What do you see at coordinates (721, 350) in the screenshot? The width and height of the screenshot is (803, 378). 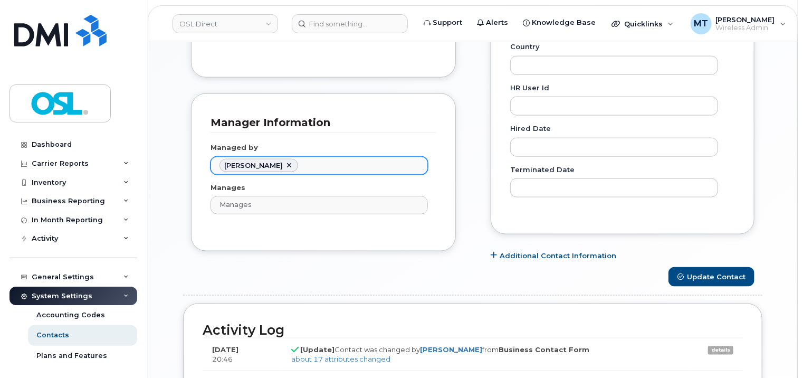 I see `a: details` at bounding box center [721, 350].